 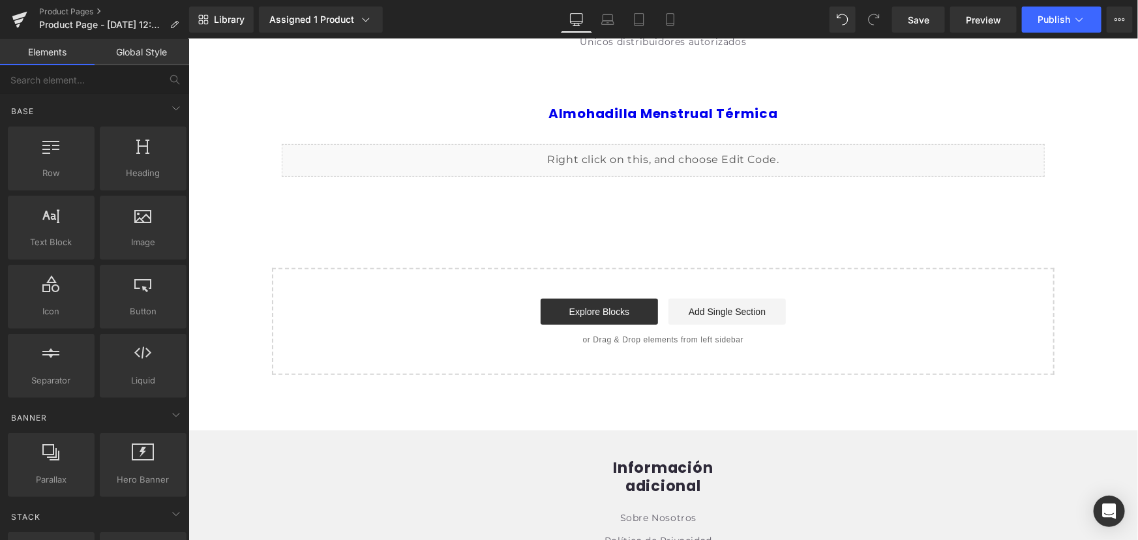 What do you see at coordinates (539, 273) in the screenshot?
I see `a: Add Single Section` at bounding box center [539, 273].